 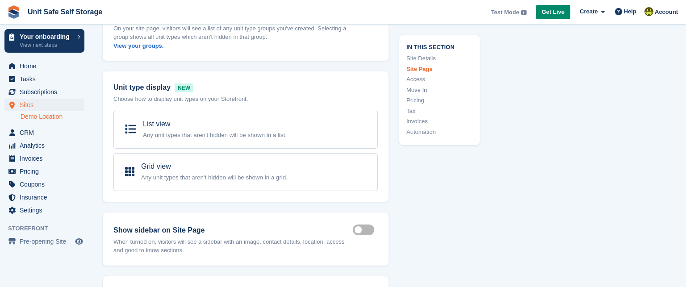 What do you see at coordinates (46, 159) in the screenshot?
I see `span: Invoices` at bounding box center [46, 159].